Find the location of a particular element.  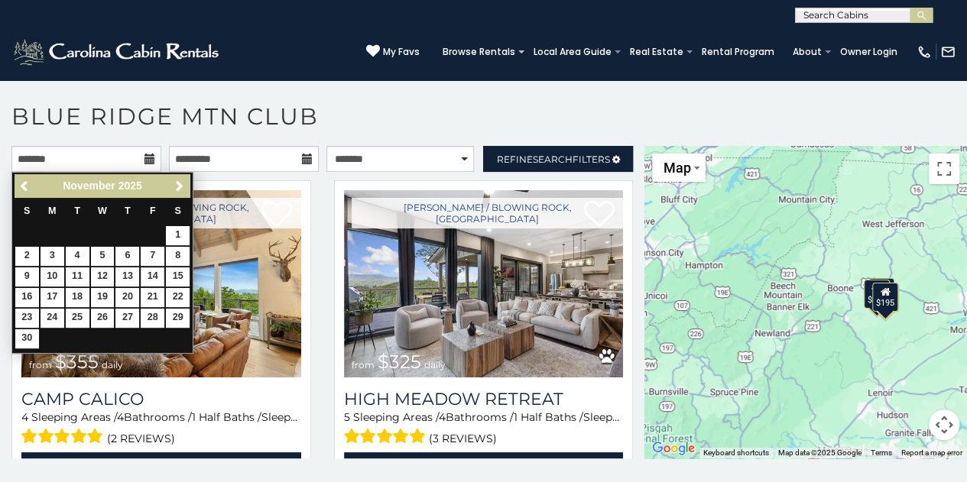

span: Previous is located at coordinates (25, 187).